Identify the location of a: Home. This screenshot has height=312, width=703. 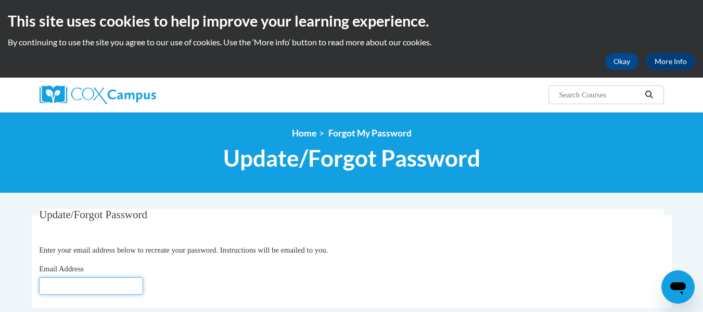
(304, 133).